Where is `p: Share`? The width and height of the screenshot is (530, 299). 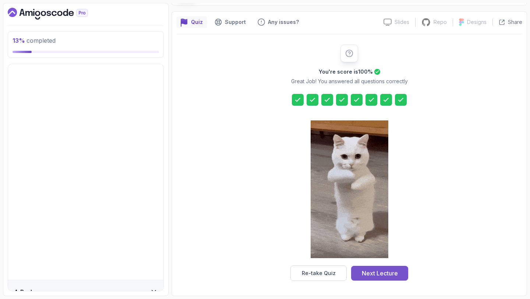
p: Share is located at coordinates (515, 22).